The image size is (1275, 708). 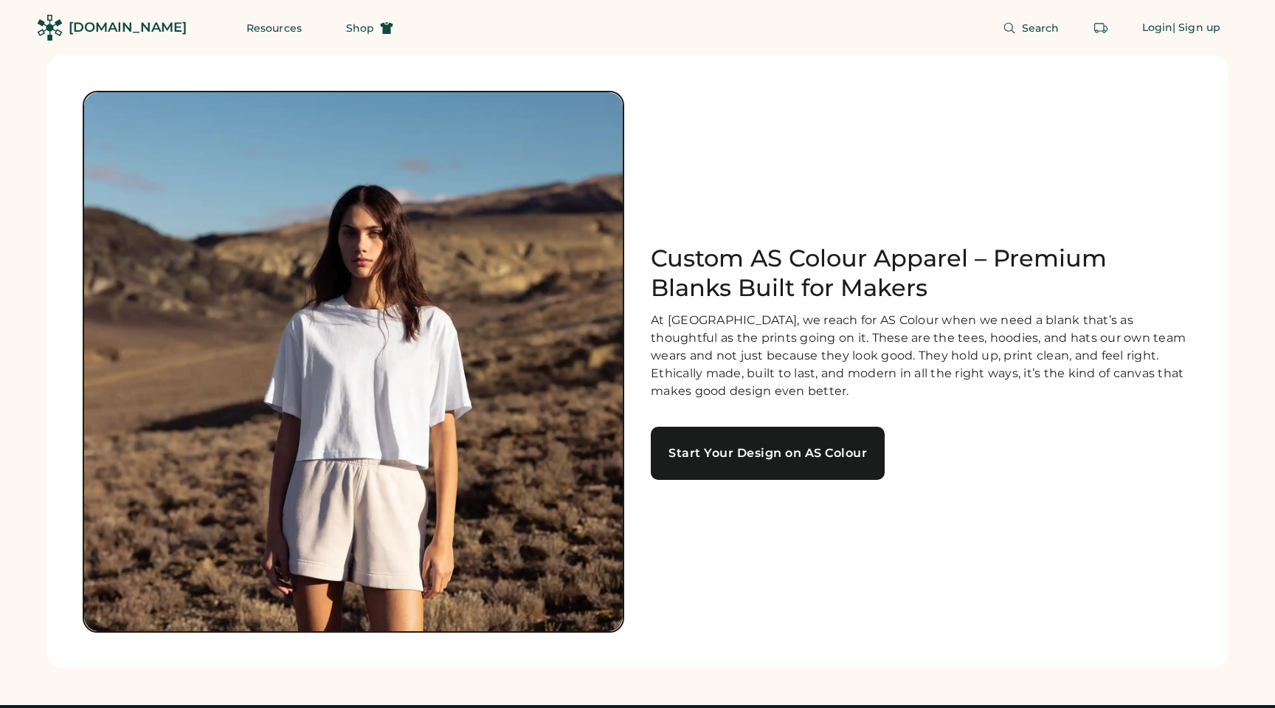 What do you see at coordinates (922, 273) in the screenshot?
I see `h1: Custom AS Colour Apparel – Premium Blanks Built for Makers` at bounding box center [922, 273].